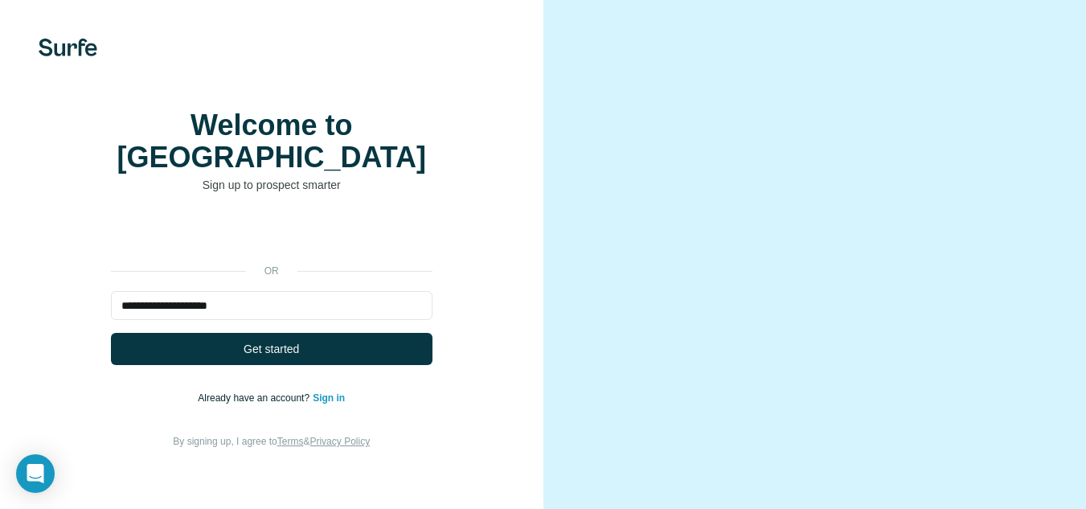  What do you see at coordinates (271, 441) in the screenshot?
I see `span: By signing up, I agree to &` at bounding box center [271, 441].